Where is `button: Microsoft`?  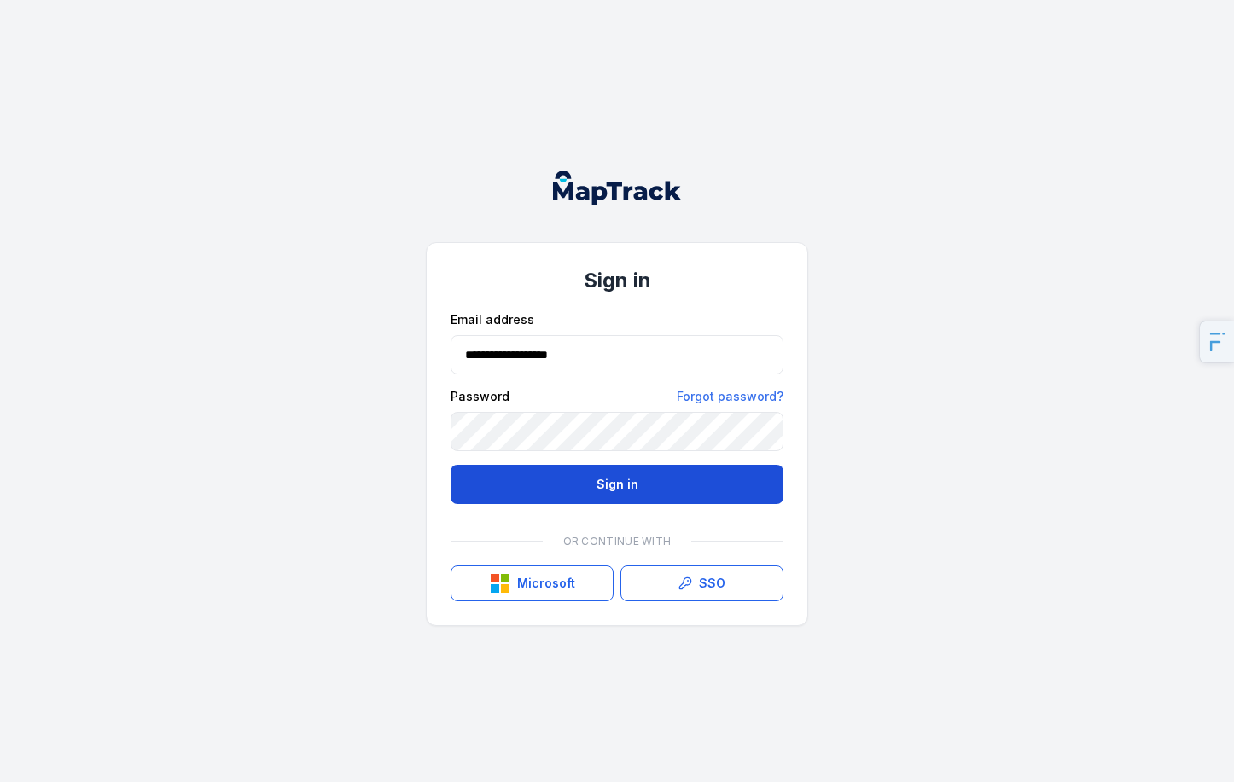 button: Microsoft is located at coordinates (531, 583).